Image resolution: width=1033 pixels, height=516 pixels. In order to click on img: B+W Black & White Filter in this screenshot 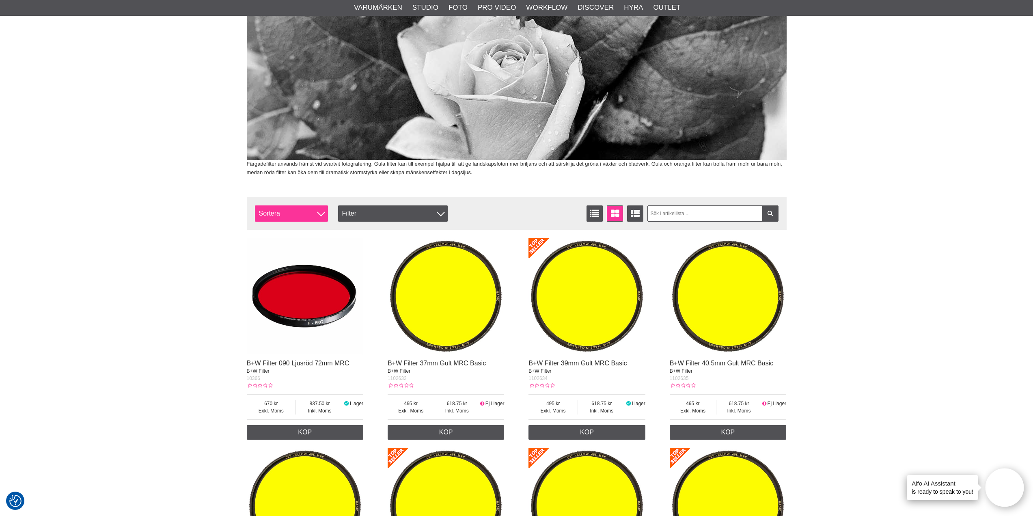, I will do `click(517, 84)`.